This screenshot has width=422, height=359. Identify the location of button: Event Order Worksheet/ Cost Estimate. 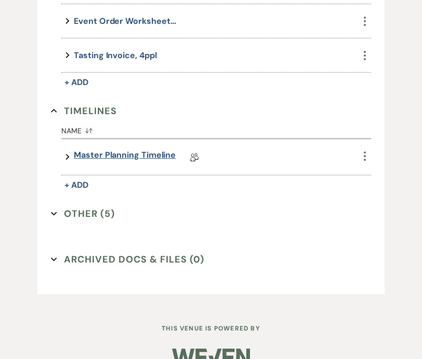
(126, 21).